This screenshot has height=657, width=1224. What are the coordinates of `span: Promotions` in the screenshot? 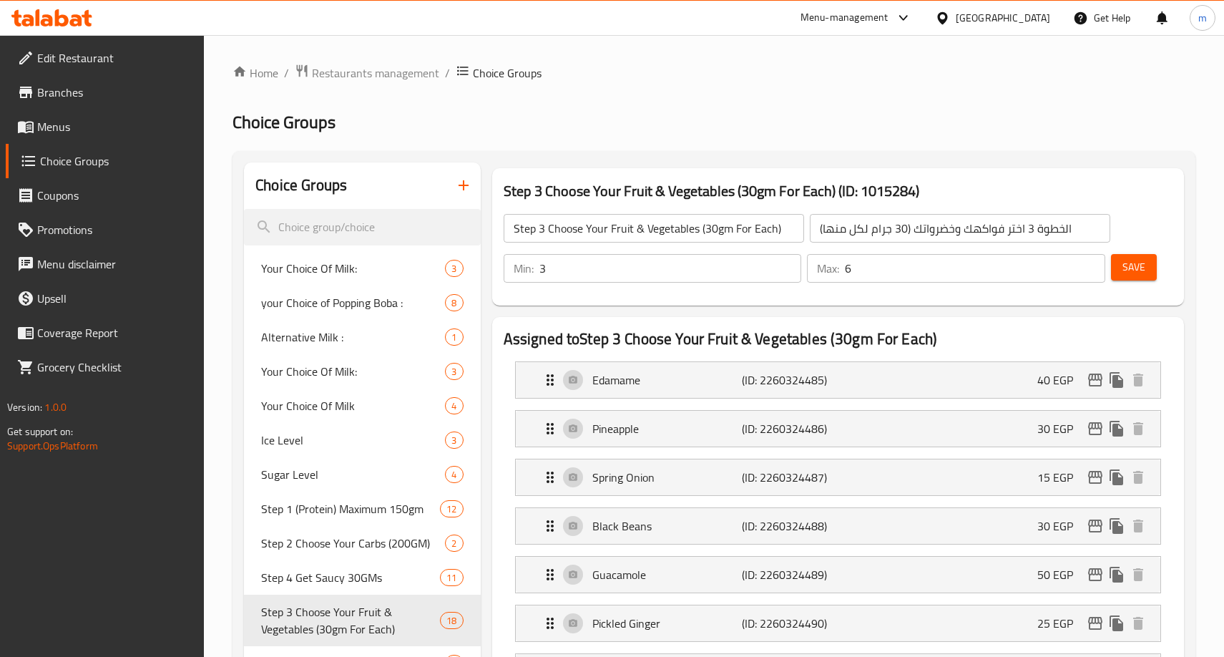 It's located at (115, 230).